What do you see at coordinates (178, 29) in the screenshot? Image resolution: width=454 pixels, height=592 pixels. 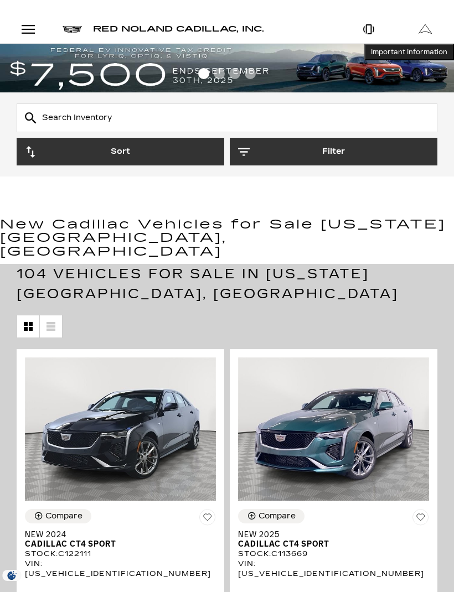 I see `a: Red Noland Cadillac, Inc.` at bounding box center [178, 29].